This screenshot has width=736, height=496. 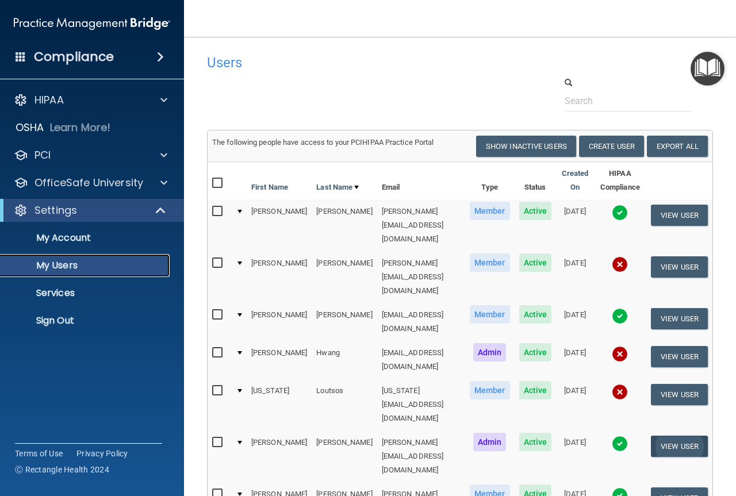 I want to click on a: Export All, so click(x=678, y=146).